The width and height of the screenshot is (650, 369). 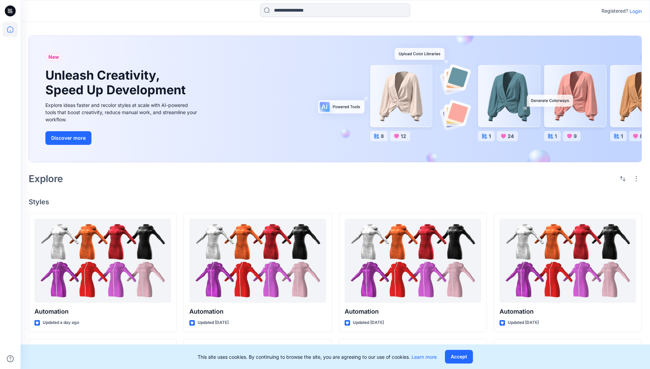 What do you see at coordinates (117, 83) in the screenshot?
I see `h1: Unleash Creativity, Speed Up Development` at bounding box center [117, 83].